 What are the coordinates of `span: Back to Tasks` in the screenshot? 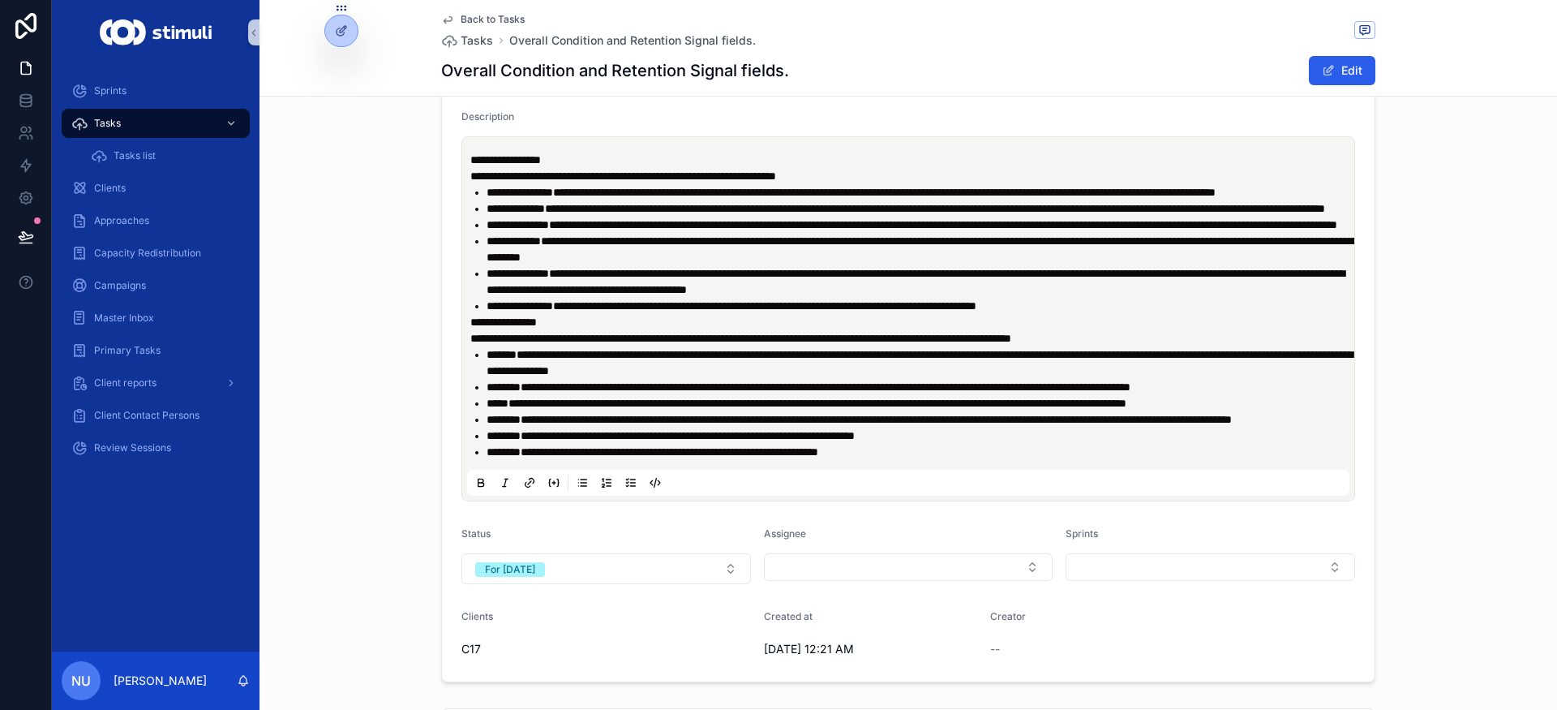 It's located at (492, 19).